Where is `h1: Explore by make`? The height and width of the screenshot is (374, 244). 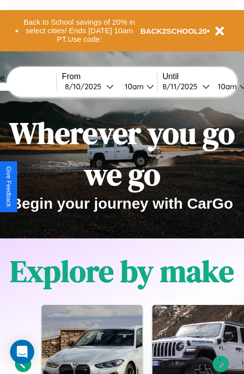
h1: Explore by make is located at coordinates (122, 271).